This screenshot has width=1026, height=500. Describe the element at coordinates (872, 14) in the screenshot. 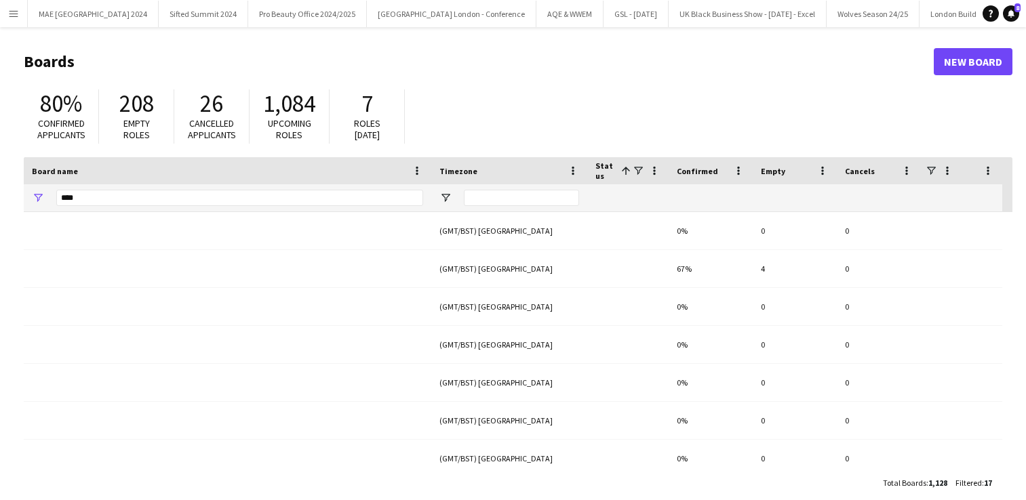

I see `button: Wolves Season 24/25` at that location.